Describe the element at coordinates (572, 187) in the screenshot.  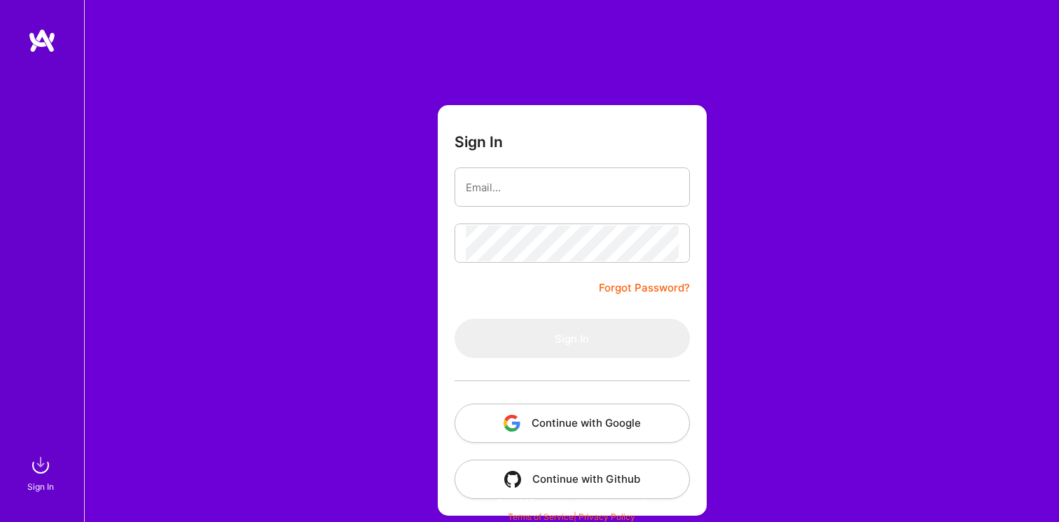
I see `input: Email...` at that location.